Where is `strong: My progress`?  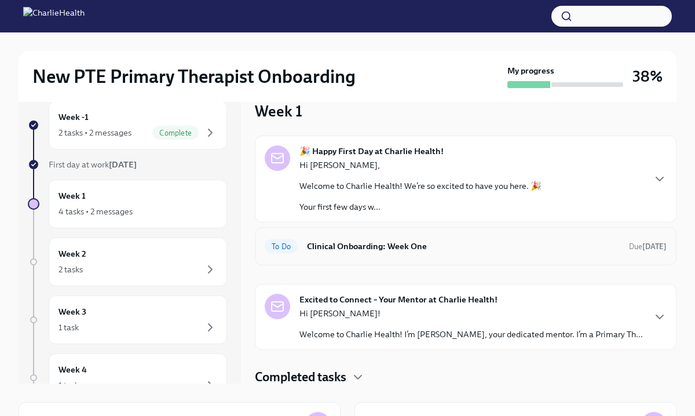
strong: My progress is located at coordinates (531, 71).